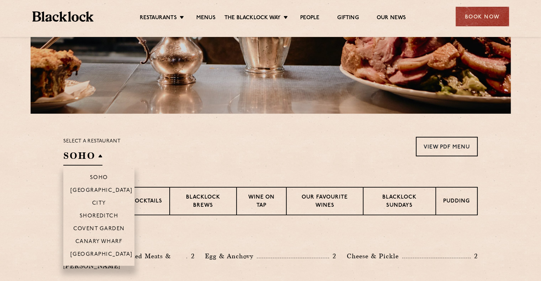 The height and width of the screenshot is (281, 541). Describe the element at coordinates (399, 202) in the screenshot. I see `p: Blacklock Sundays` at that location.